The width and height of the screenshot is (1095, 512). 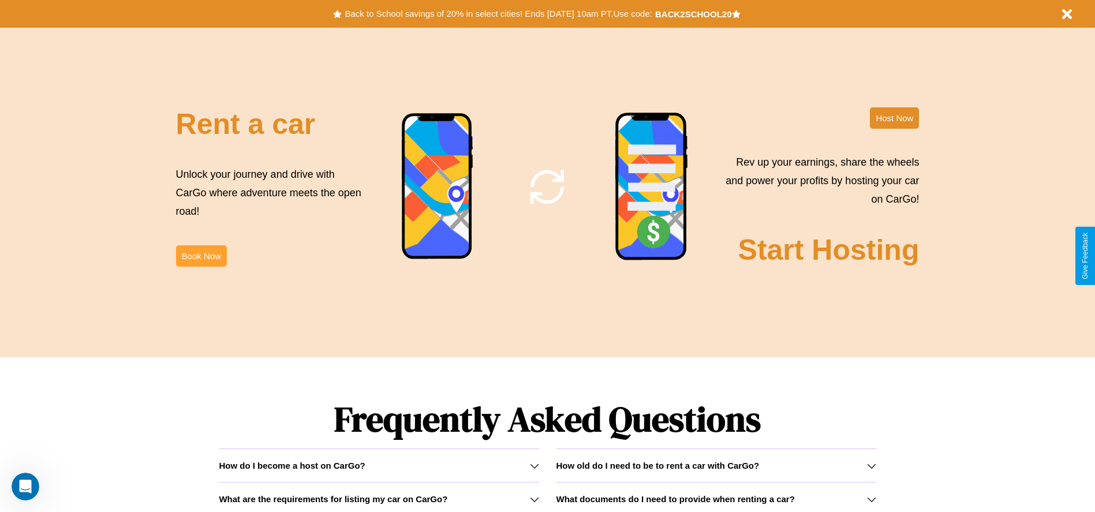 What do you see at coordinates (201, 256) in the screenshot?
I see `button: Book Now` at bounding box center [201, 256].